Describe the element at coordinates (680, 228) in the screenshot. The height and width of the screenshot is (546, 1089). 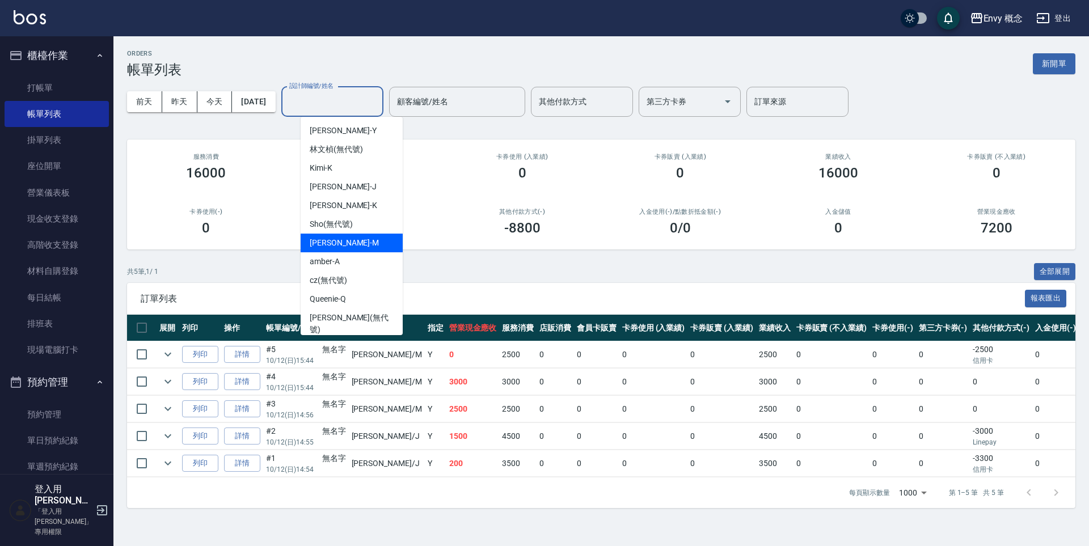
I see `h3: 0 /0` at that location.